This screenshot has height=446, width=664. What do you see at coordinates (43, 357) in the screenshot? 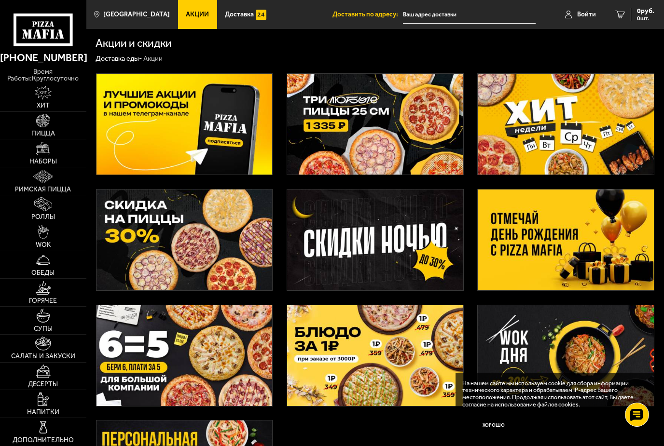
I see `span: Салаты и закуски` at bounding box center [43, 357].